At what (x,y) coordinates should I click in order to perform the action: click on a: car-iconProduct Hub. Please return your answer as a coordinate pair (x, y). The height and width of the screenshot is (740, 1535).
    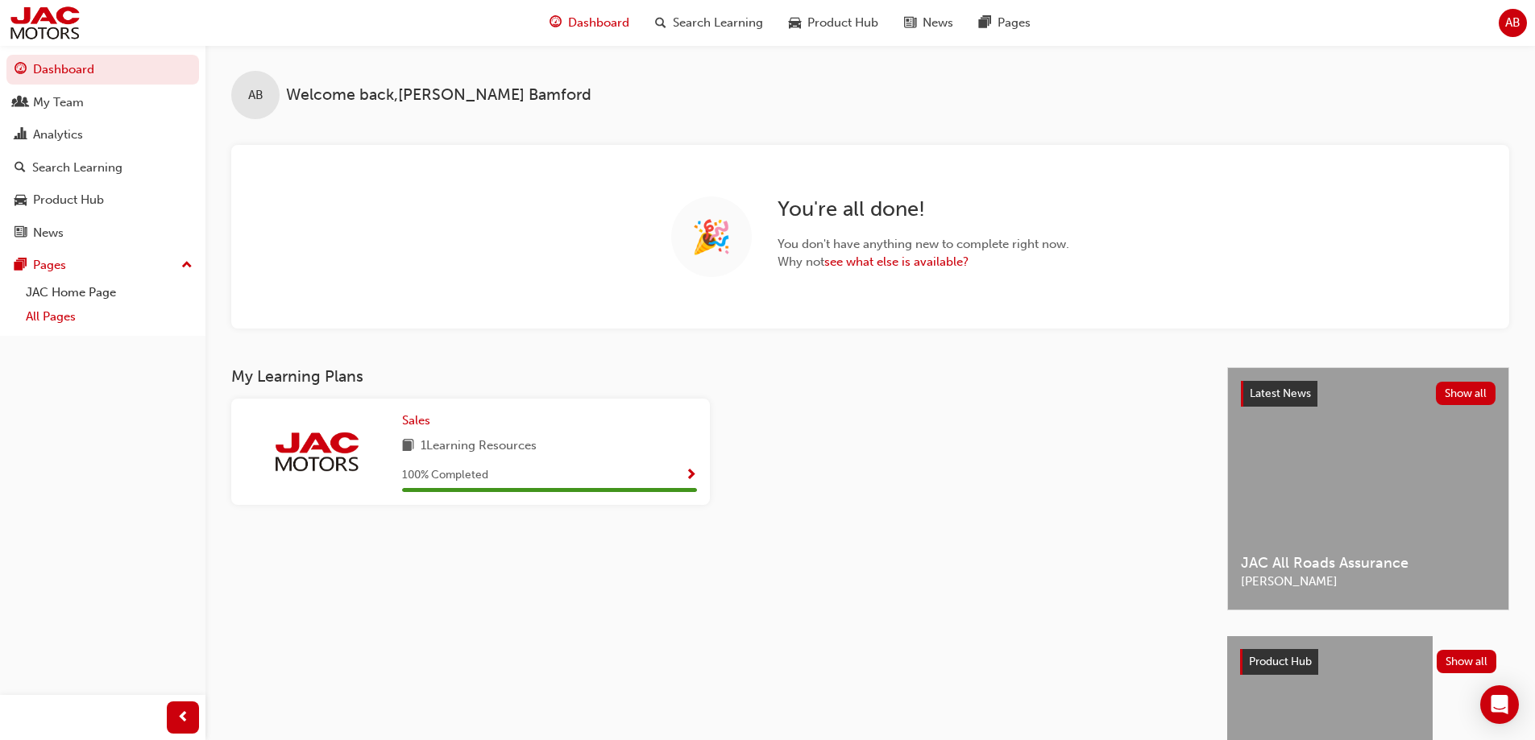
    Looking at the image, I should click on (833, 23).